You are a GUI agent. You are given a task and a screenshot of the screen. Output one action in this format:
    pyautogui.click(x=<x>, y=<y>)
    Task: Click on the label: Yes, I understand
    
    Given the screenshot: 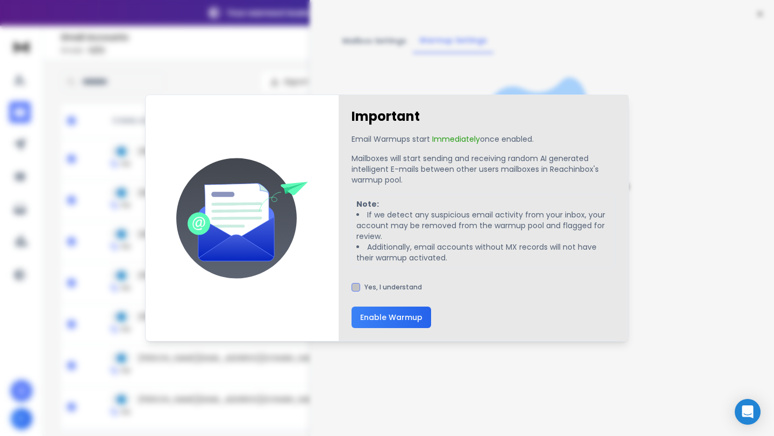 What is the action you would take?
    pyautogui.click(x=393, y=287)
    